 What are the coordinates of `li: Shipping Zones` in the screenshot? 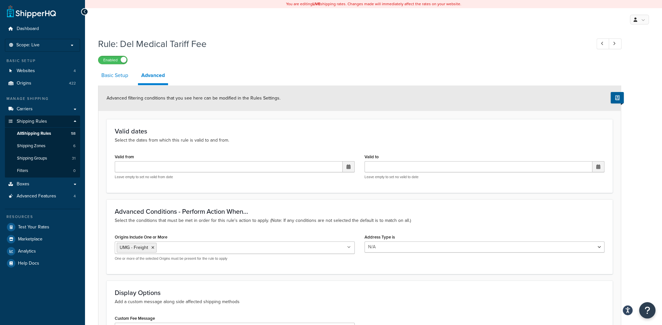 It's located at (42, 146).